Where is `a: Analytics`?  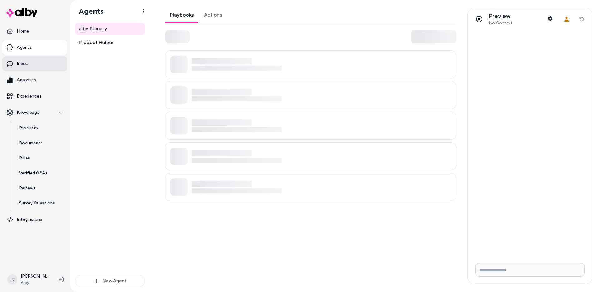 a: Analytics is located at coordinates (35, 80).